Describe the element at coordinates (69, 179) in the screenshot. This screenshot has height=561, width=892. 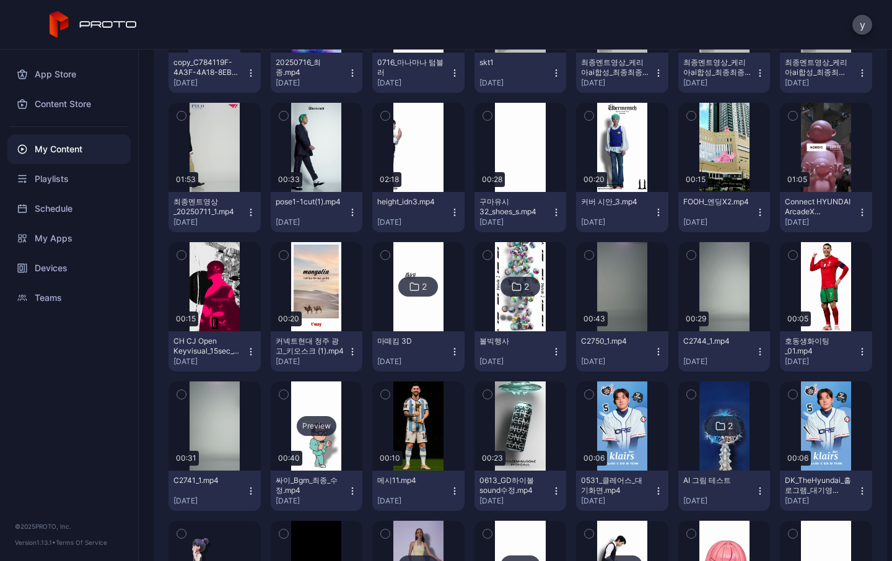
I see `div: Playlists` at that location.